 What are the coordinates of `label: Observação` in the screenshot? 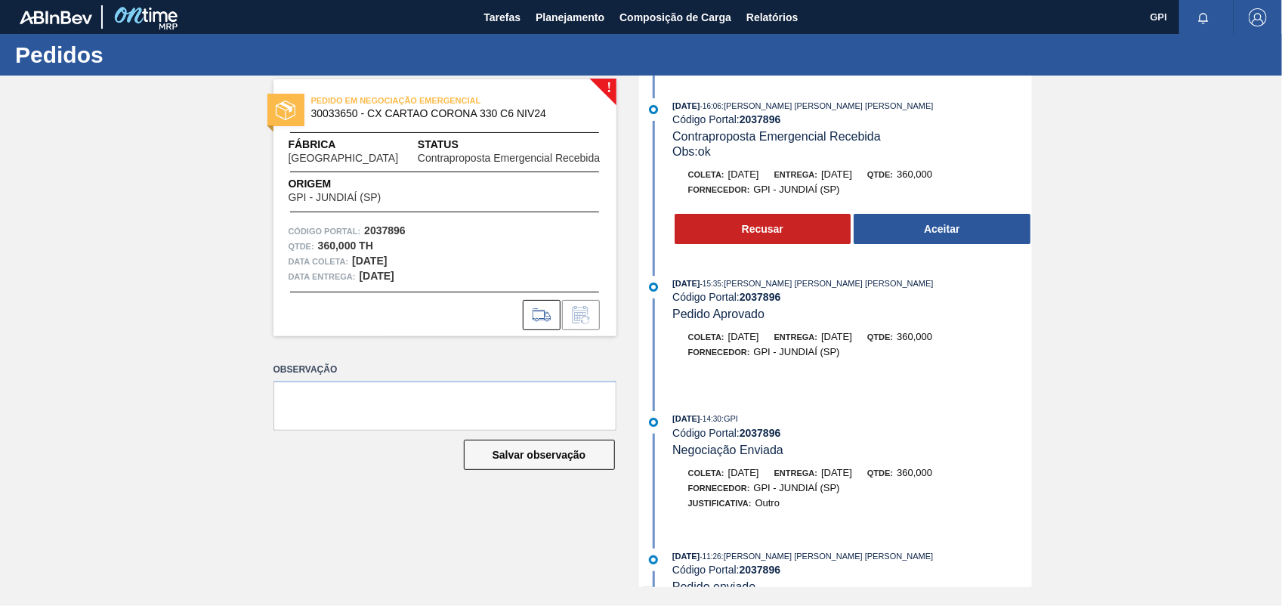 It's located at (445, 370).